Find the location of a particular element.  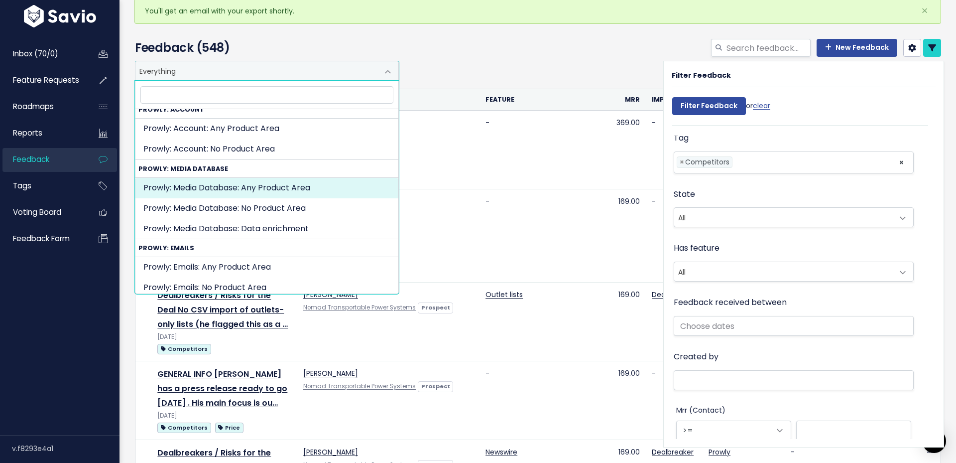

span: Feedback is located at coordinates (31, 159).